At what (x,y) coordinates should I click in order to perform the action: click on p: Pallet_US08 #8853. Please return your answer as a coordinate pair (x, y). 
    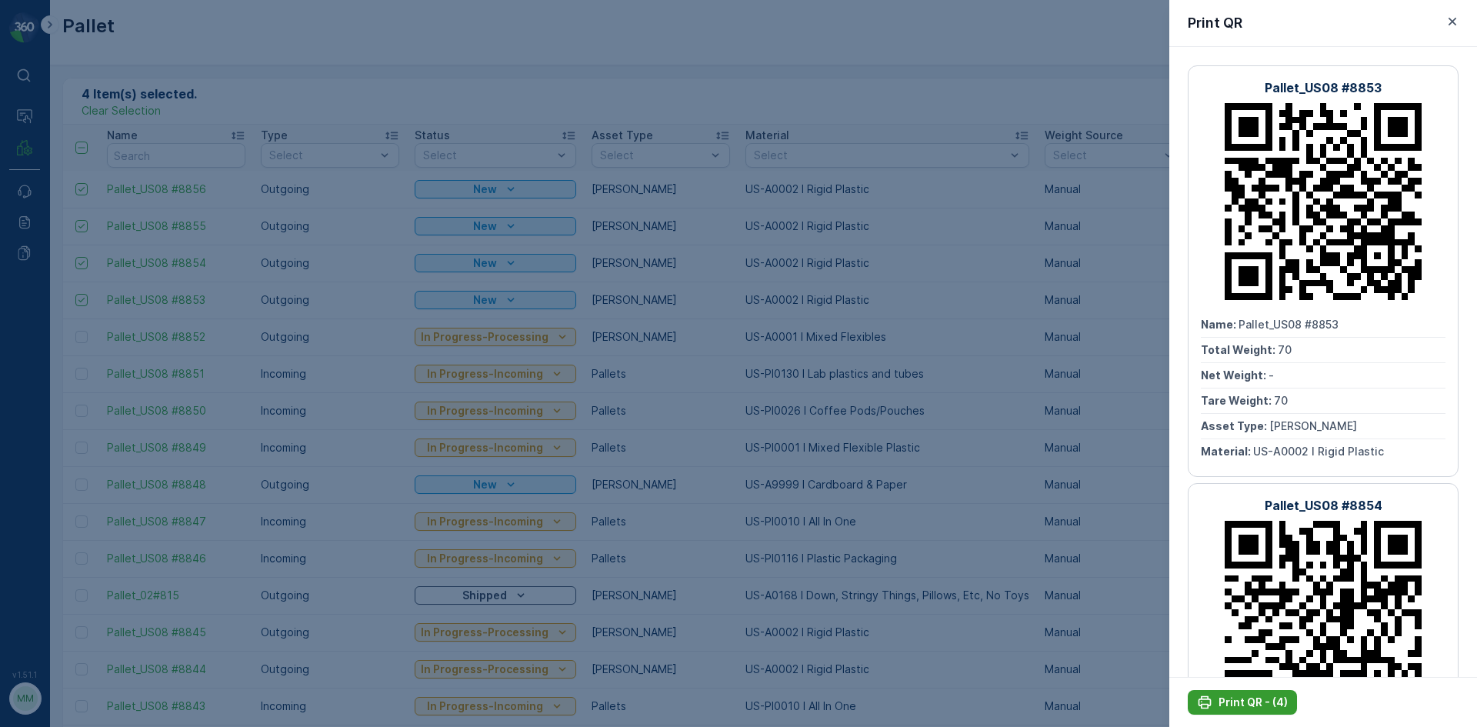
    Looking at the image, I should click on (1323, 88).